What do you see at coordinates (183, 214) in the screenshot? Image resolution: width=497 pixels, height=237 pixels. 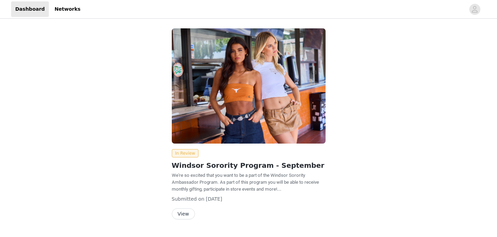 I see `a: View` at bounding box center [183, 214].